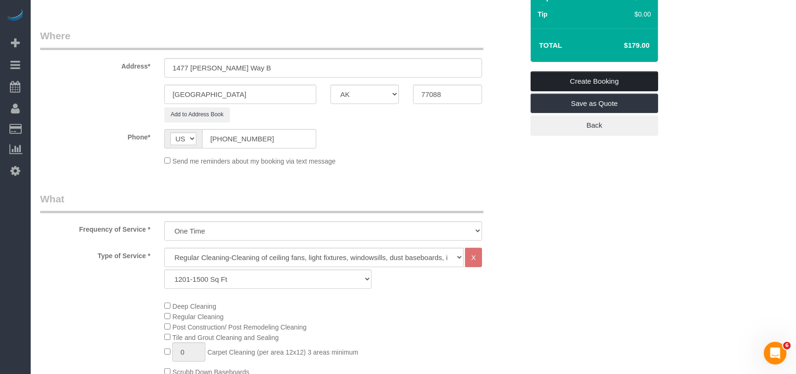  Describe the element at coordinates (239, 327) in the screenshot. I see `span: Post Construction/ Post Remodeling Cleaning` at that location.